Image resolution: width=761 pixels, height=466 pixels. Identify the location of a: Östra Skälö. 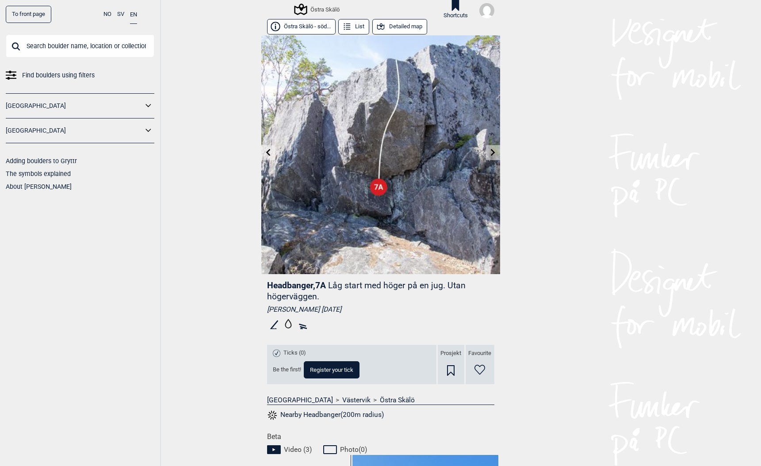
(397, 400).